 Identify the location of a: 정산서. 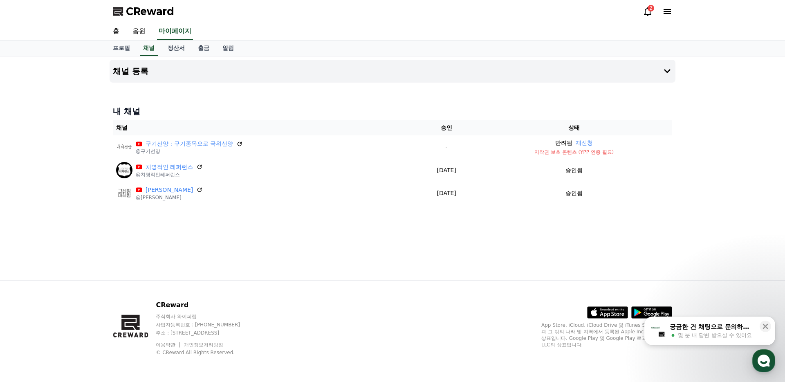
(176, 48).